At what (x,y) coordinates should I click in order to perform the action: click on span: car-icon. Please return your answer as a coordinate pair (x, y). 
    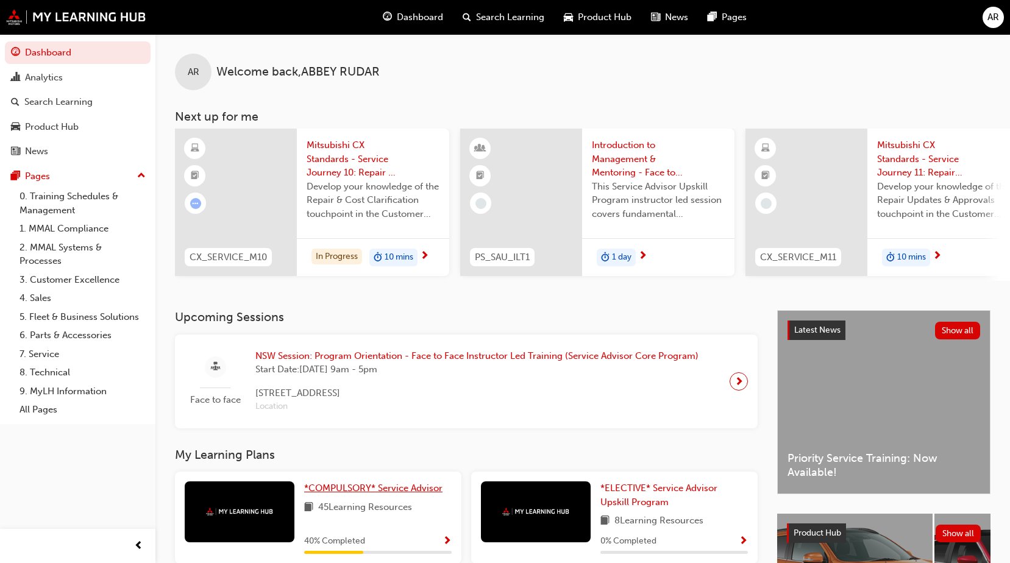
    Looking at the image, I should click on (568, 17).